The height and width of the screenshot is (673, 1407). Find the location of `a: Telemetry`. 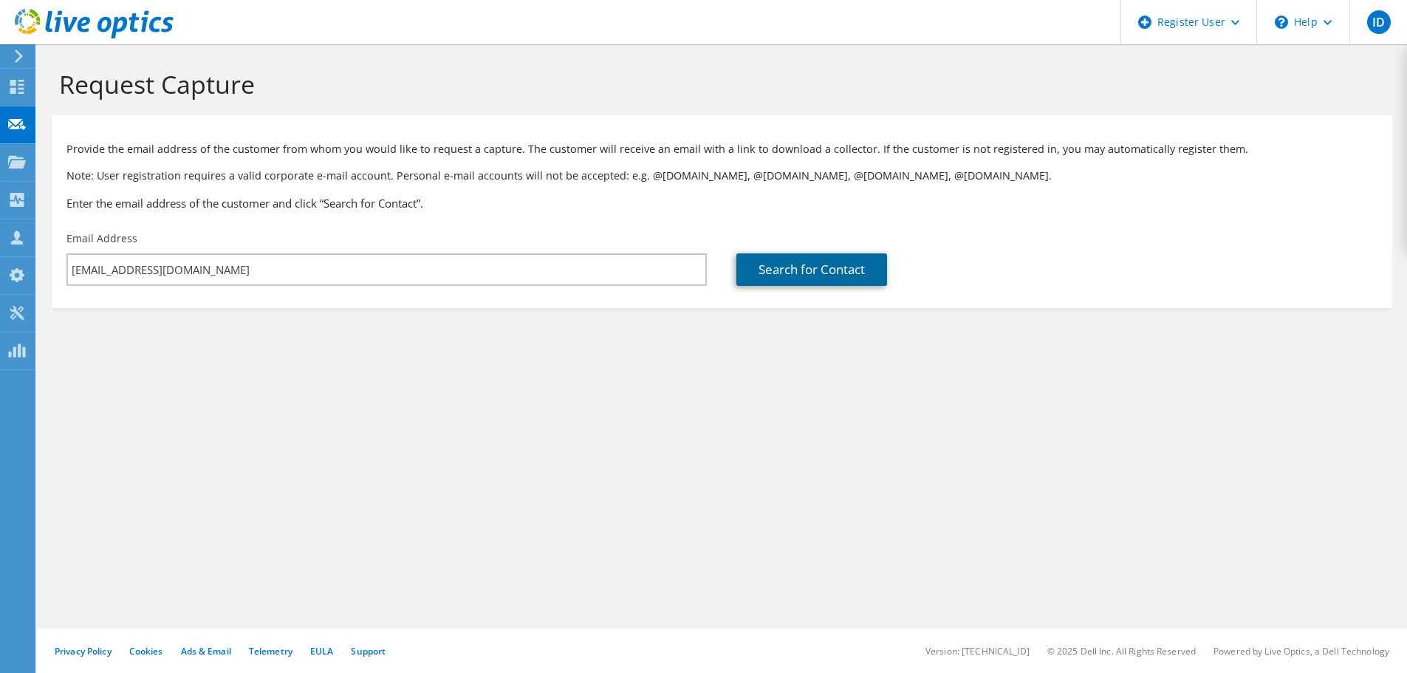

a: Telemetry is located at coordinates (270, 651).